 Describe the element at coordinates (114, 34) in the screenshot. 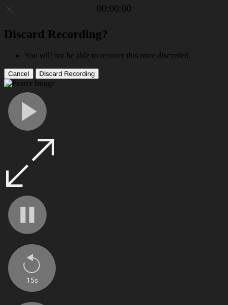

I see `h2: Discard Recording?` at that location.